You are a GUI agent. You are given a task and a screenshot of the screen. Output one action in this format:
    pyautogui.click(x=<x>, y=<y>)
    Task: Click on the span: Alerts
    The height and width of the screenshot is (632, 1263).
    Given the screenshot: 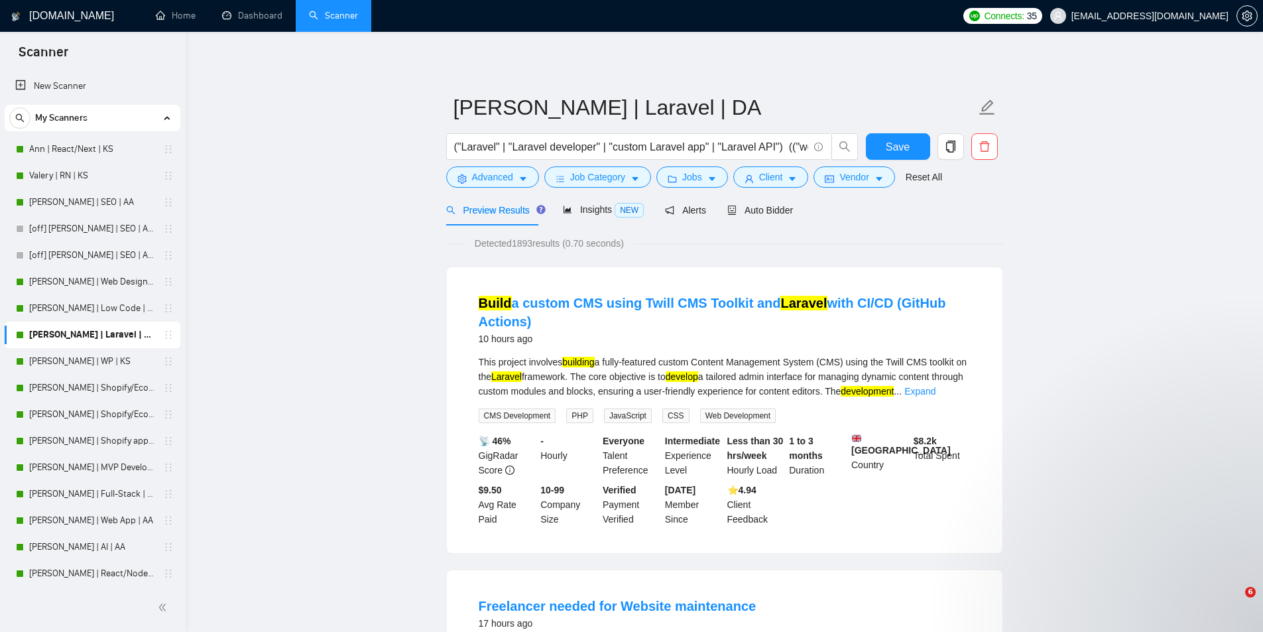 What is the action you would take?
    pyautogui.click(x=686, y=210)
    